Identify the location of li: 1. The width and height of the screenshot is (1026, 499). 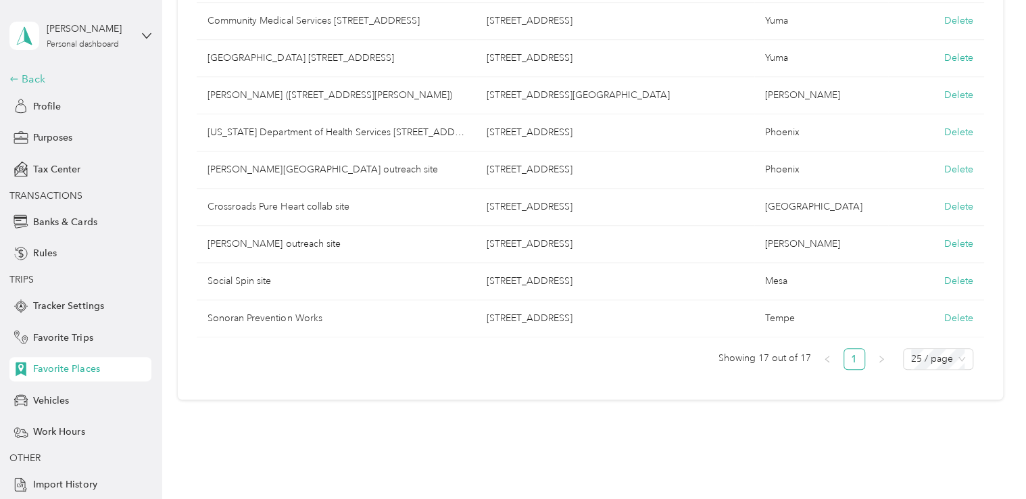
(854, 359).